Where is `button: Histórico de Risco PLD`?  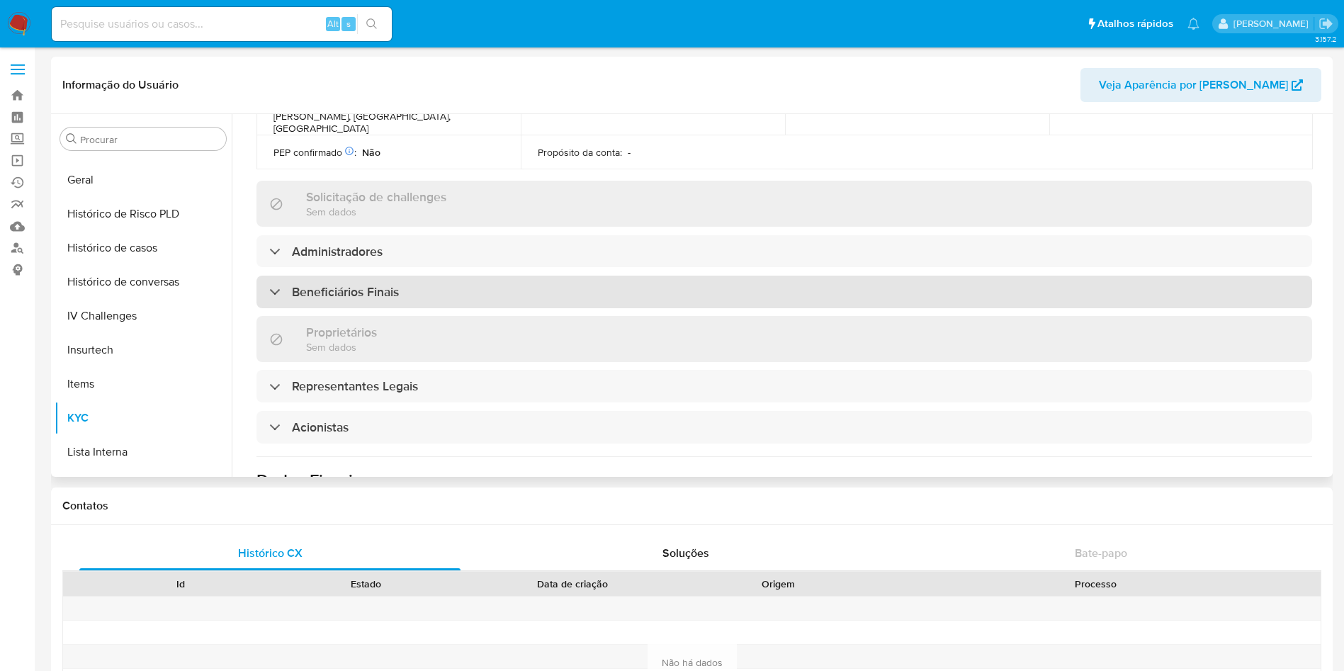 button: Histórico de Risco PLD is located at coordinates (143, 214).